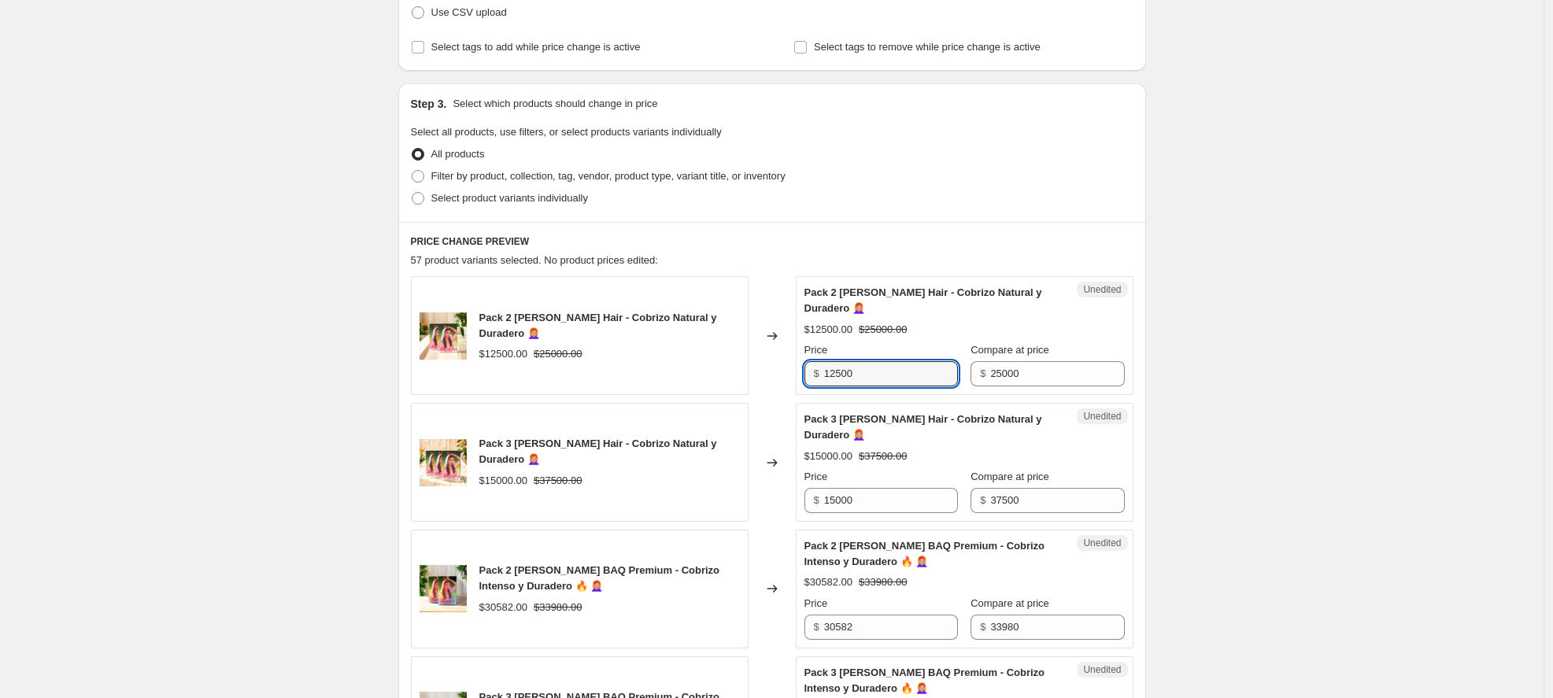  What do you see at coordinates (927, 46) in the screenshot?
I see `span: Select tags to remove while price change is active` at bounding box center [927, 46].